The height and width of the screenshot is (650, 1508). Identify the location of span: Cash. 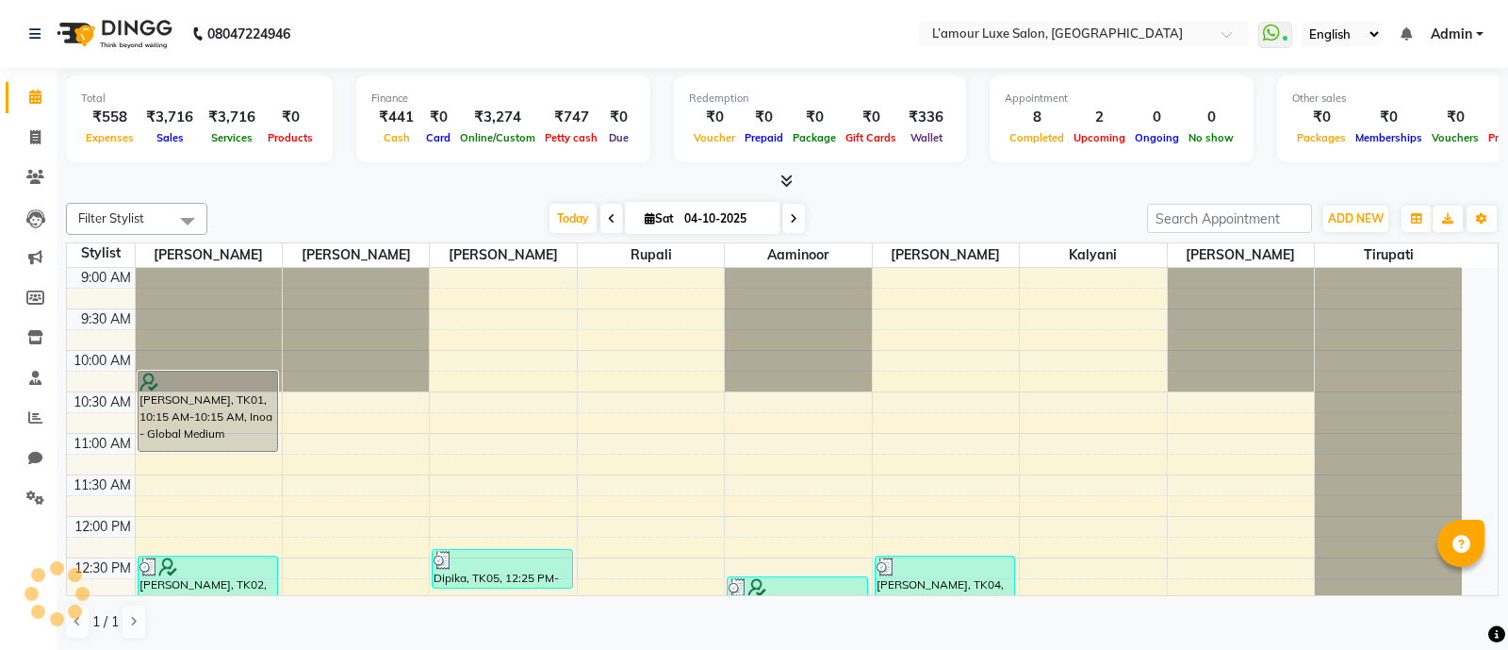
(397, 138).